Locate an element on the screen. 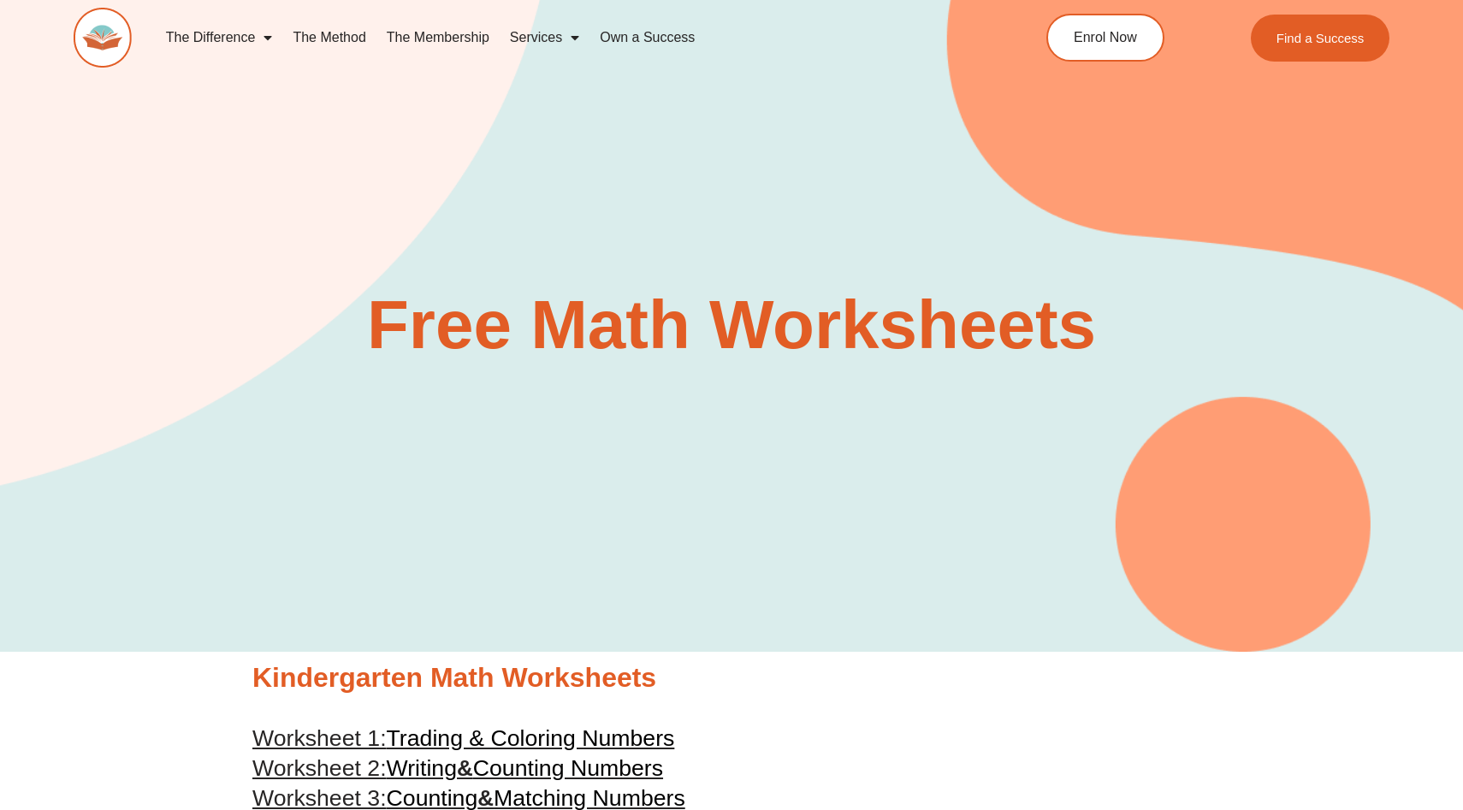 The image size is (1463, 810). a: The Method is located at coordinates (329, 38).